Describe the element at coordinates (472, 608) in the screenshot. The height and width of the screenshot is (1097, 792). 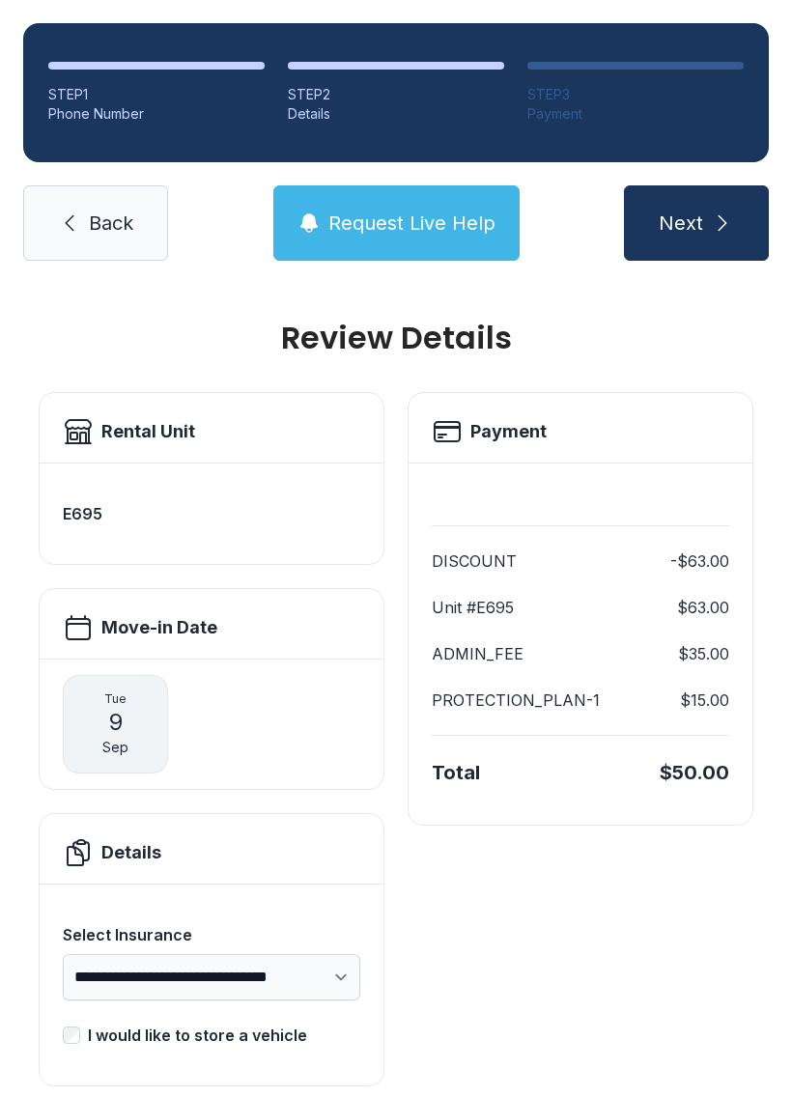
I see `dt: Unit #E695` at that location.